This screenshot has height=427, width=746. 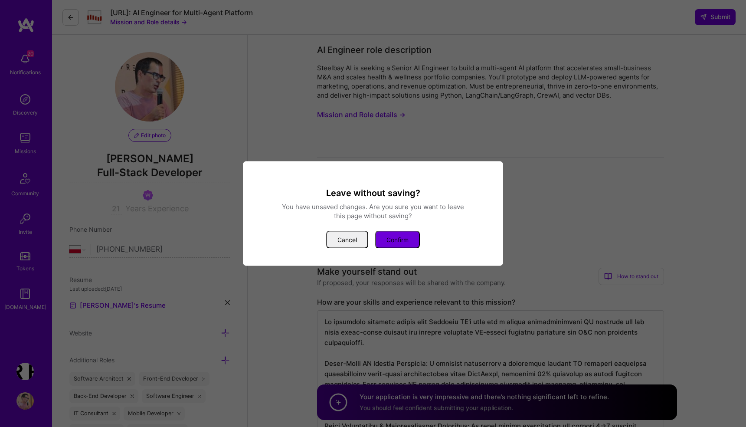 I want to click on div: modal, so click(x=373, y=213).